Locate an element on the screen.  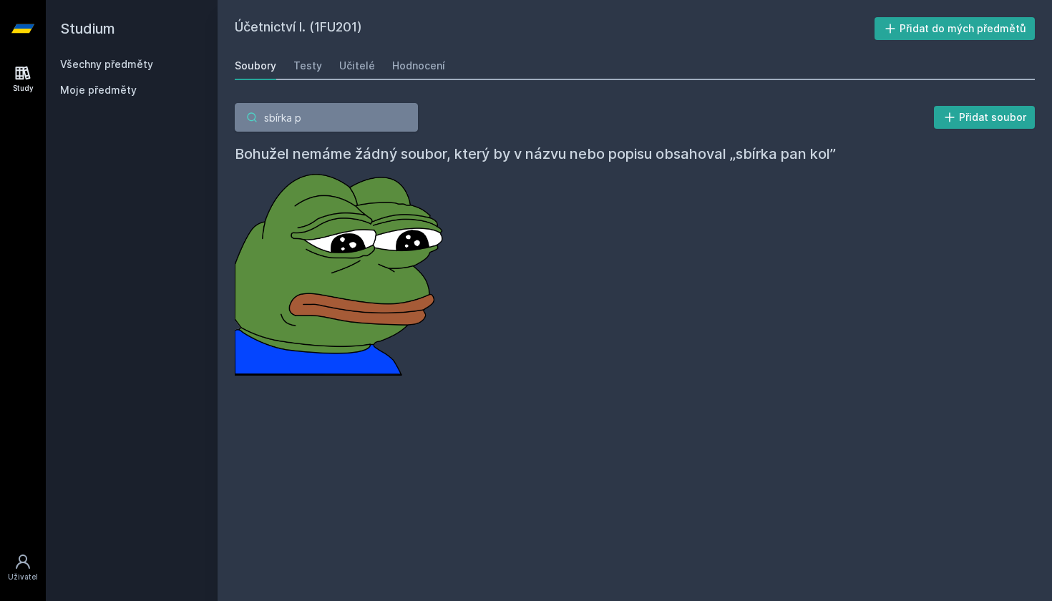
span: Moje předměty is located at coordinates (98, 90).